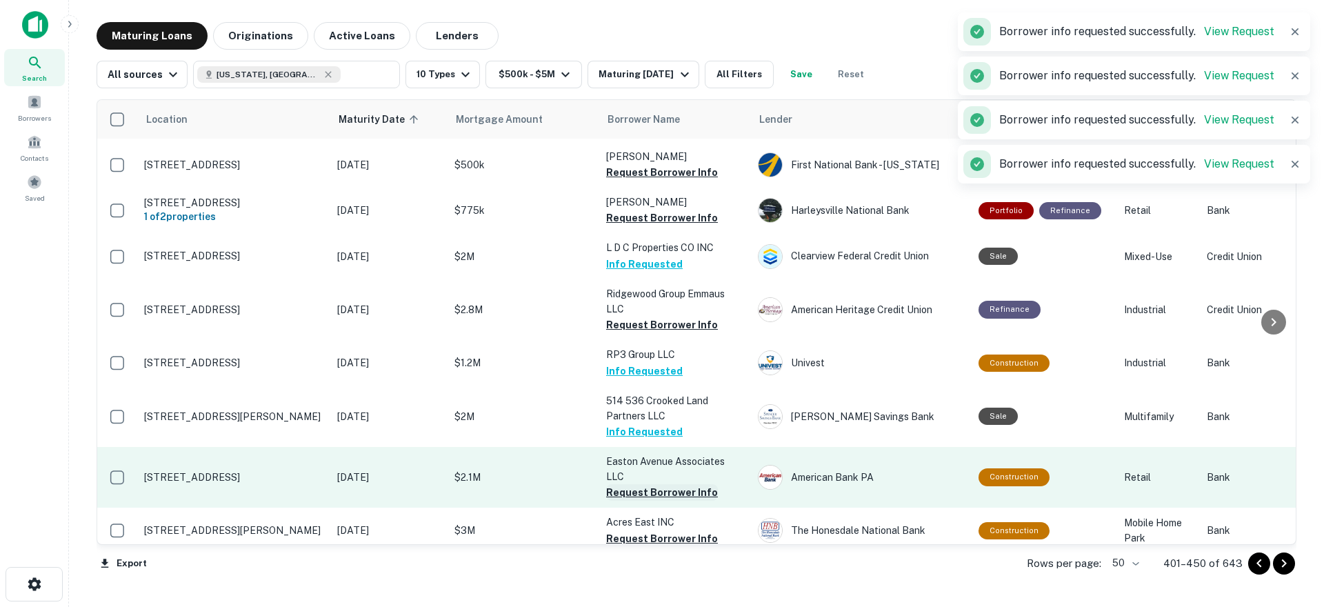 Image resolution: width=1324 pixels, height=607 pixels. Describe the element at coordinates (523, 119) in the screenshot. I see `th: Mortgage Amount` at that location.